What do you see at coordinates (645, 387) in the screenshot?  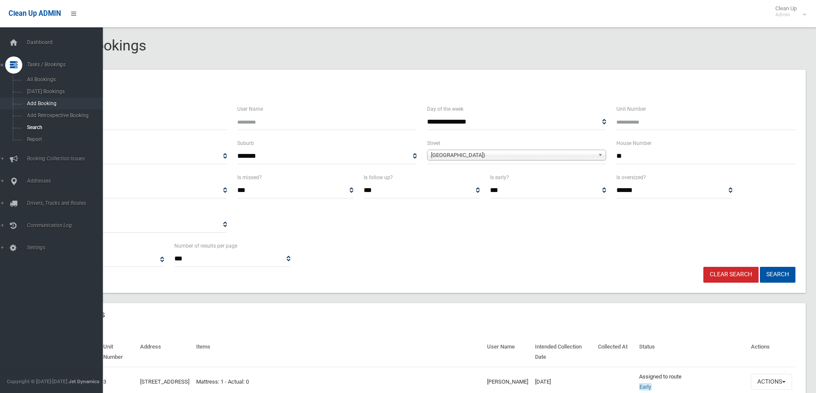 I see `span: Early` at bounding box center [645, 387].